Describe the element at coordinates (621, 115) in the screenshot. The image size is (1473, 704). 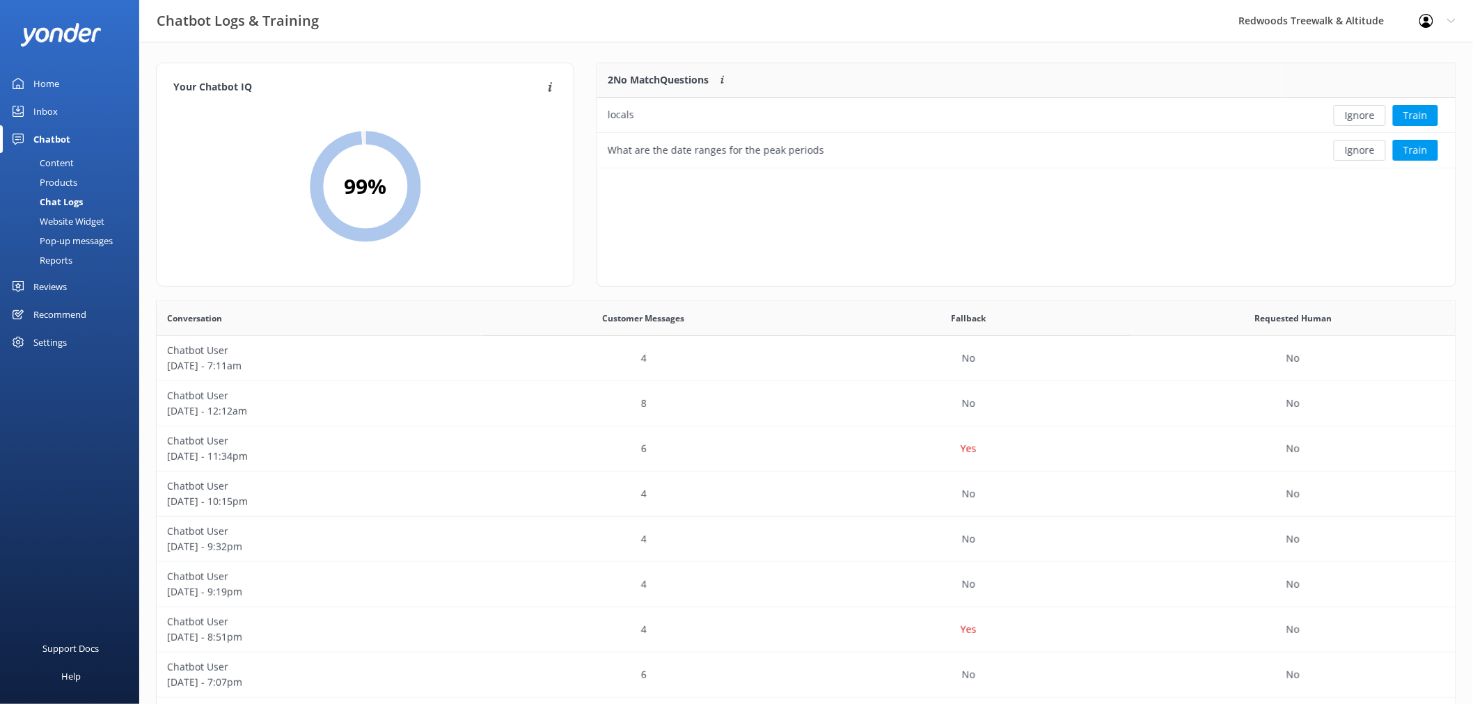
I see `div: locals` at that location.